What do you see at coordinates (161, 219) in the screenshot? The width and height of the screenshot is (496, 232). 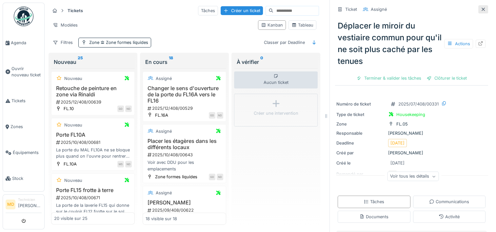 I see `div: 18 visible sur 18` at bounding box center [161, 219].